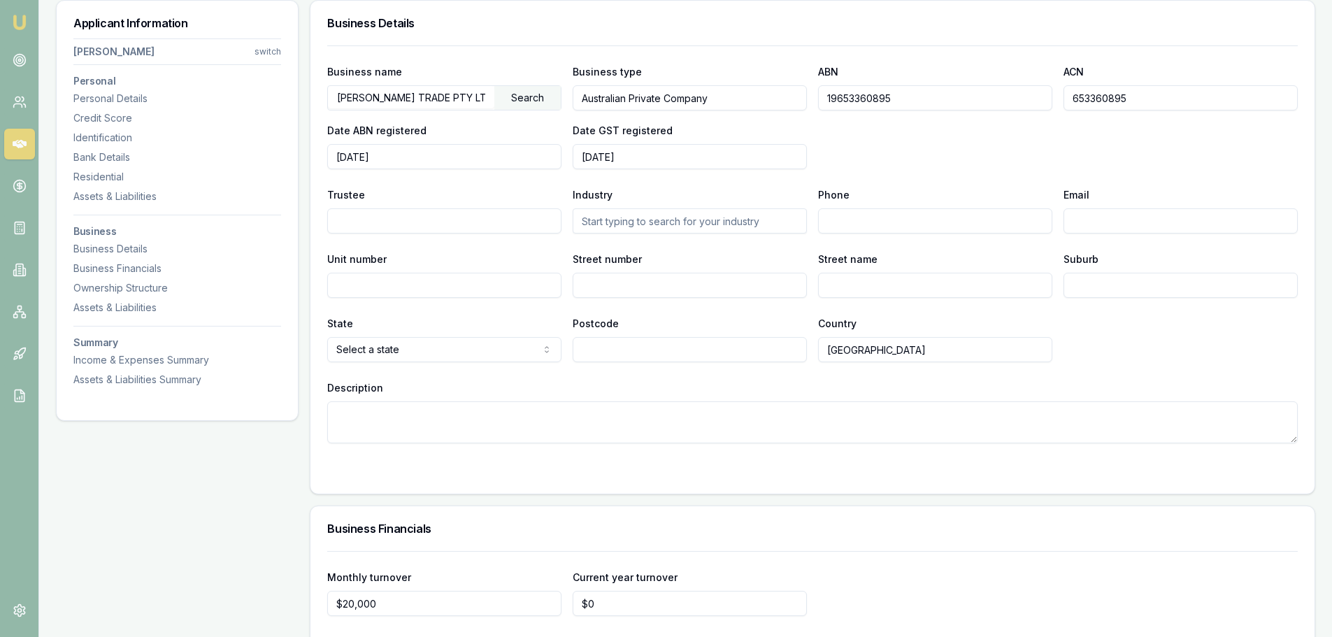  Describe the element at coordinates (177, 360) in the screenshot. I see `div: Income & Expenses Summary` at that location.